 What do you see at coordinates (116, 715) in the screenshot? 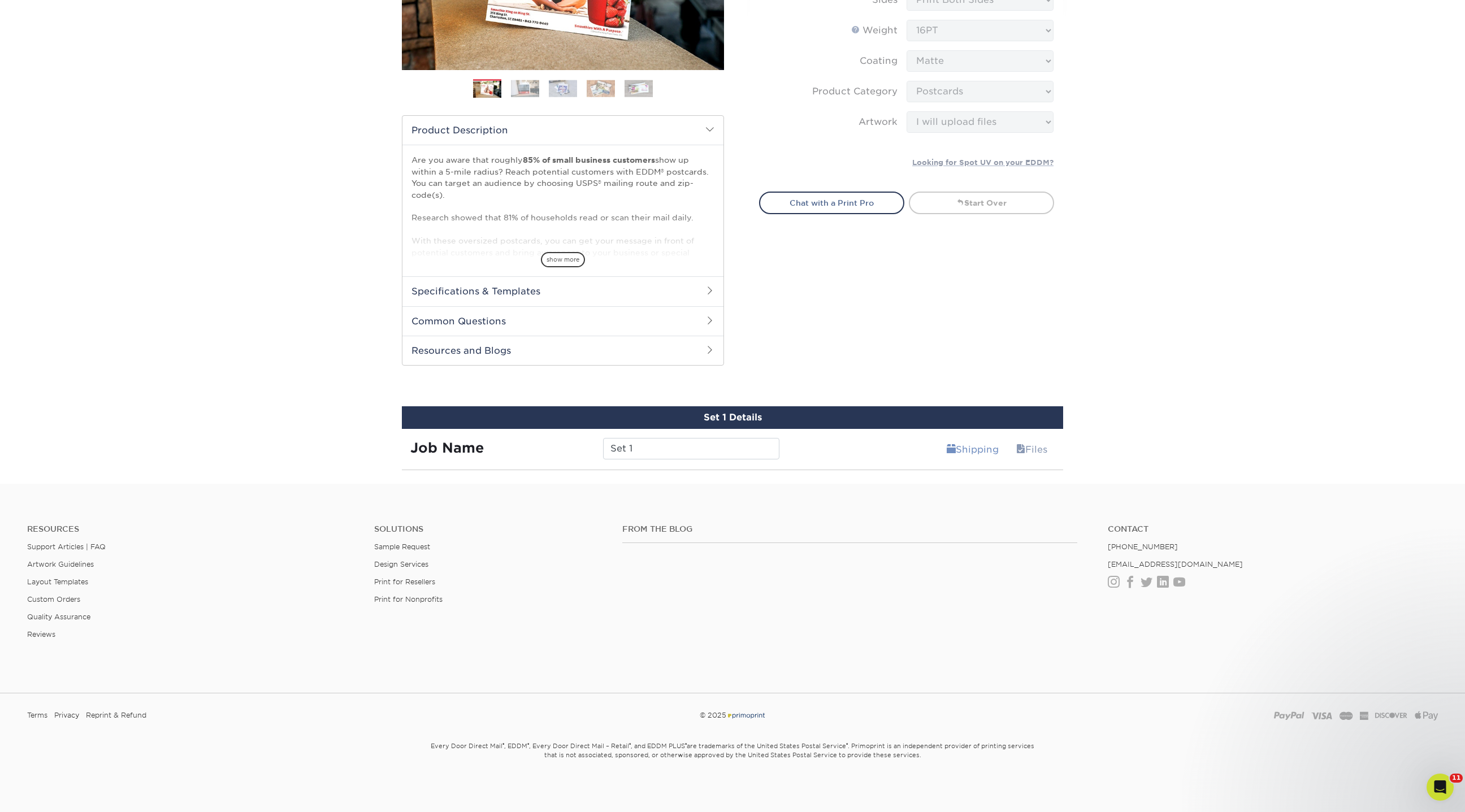
I see `a: Reprint & Refund` at bounding box center [116, 715].